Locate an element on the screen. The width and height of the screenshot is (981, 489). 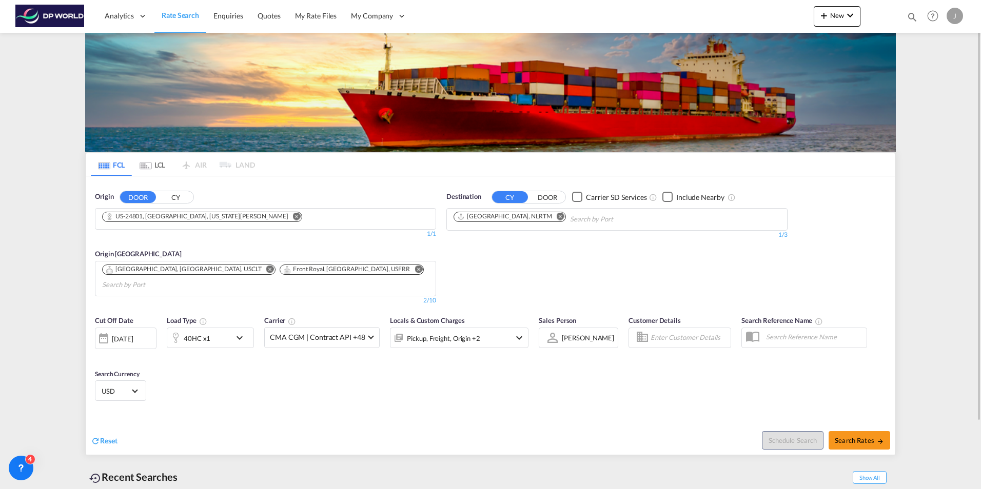
span: My Company is located at coordinates (372, 16).